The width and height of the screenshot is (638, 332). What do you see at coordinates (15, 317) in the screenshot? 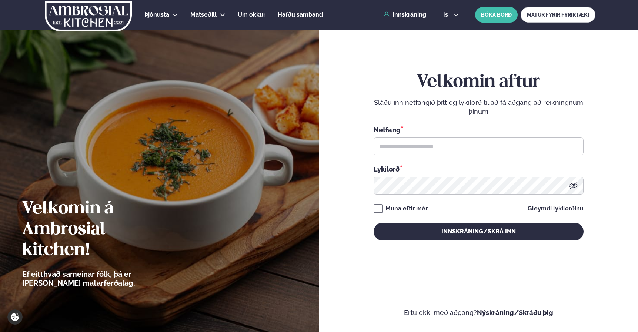
I see `a: Cookie settings` at bounding box center [15, 317].